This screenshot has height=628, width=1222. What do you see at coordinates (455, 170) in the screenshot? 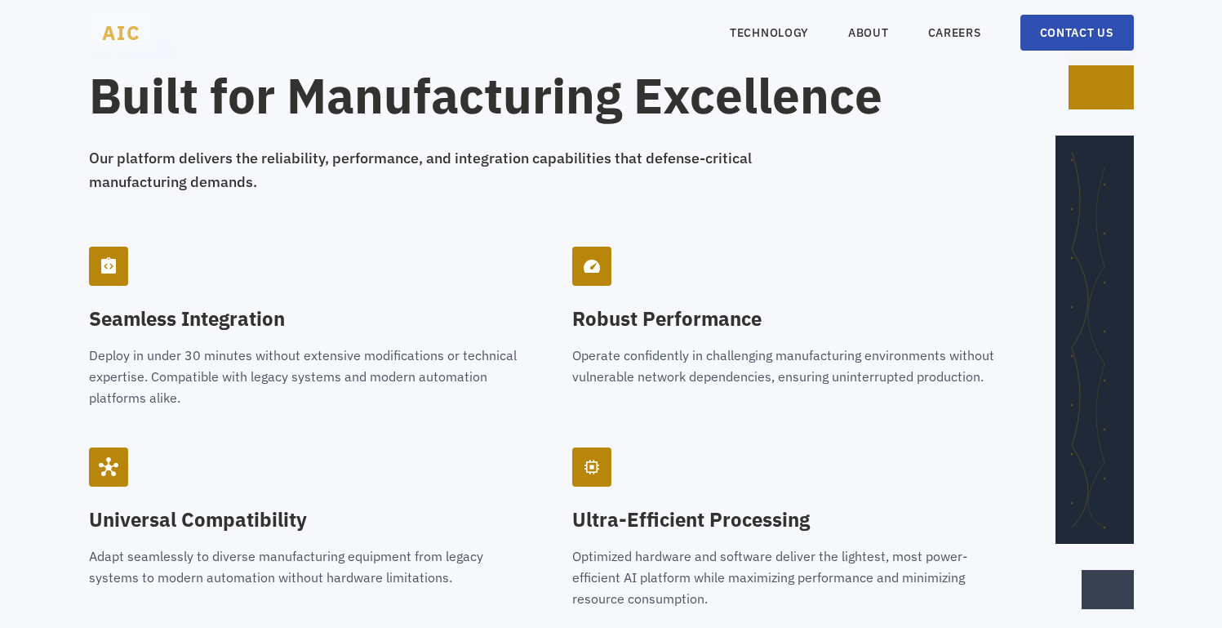
I see `p: Our platform delivers the reliability, performance, and integration capabilities that defense-cri...` at bounding box center [455, 170].